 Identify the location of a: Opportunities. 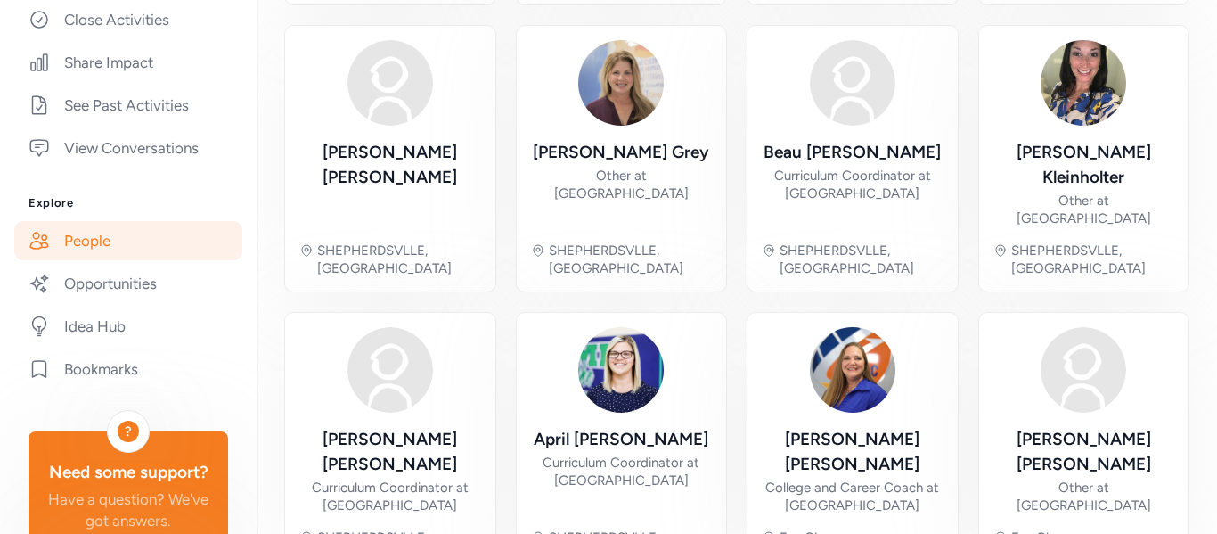
(128, 283).